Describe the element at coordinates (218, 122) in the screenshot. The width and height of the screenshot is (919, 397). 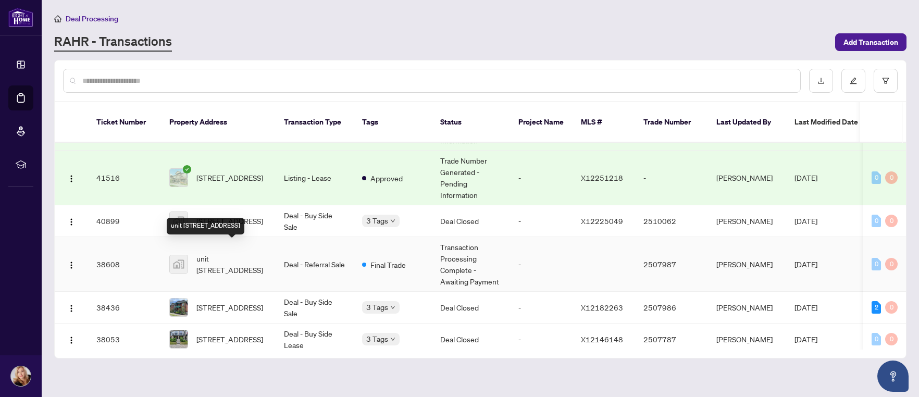
I see `th: Property Address` at that location.